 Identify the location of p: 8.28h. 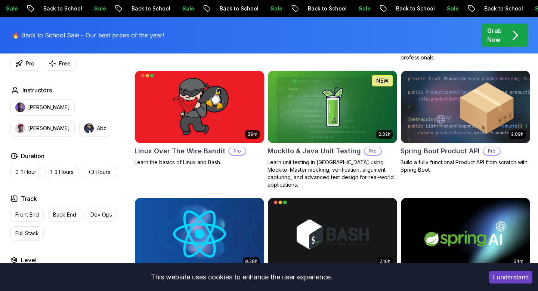
(251, 261).